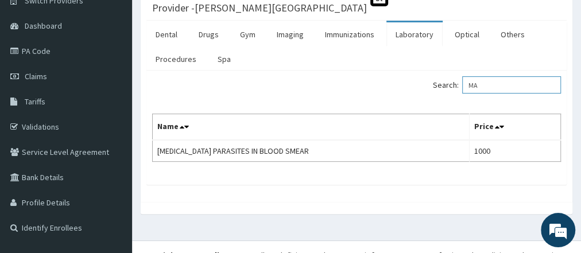  I want to click on a: Others, so click(513, 34).